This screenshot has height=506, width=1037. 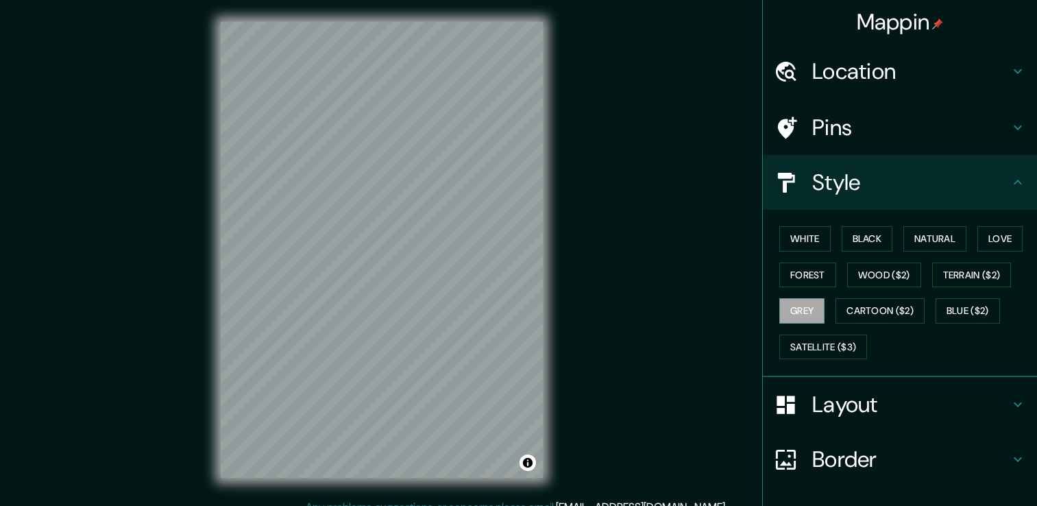 What do you see at coordinates (911, 404) in the screenshot?
I see `h4: Layout` at bounding box center [911, 404].